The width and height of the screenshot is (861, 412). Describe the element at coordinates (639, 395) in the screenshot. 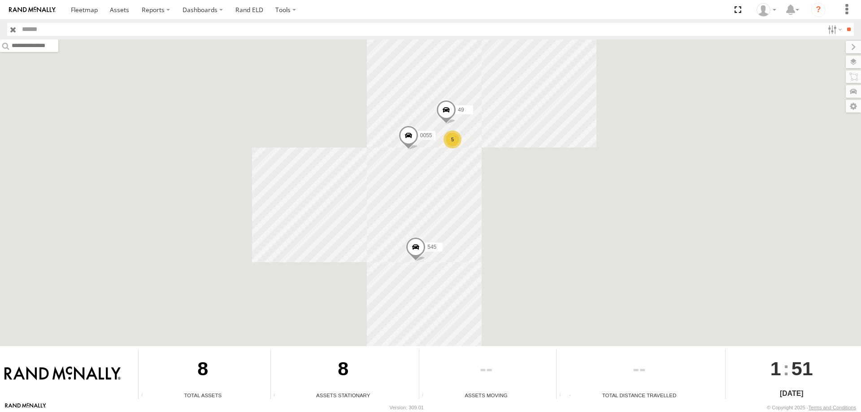

I see `div: Total Distance Travelled` at that location.